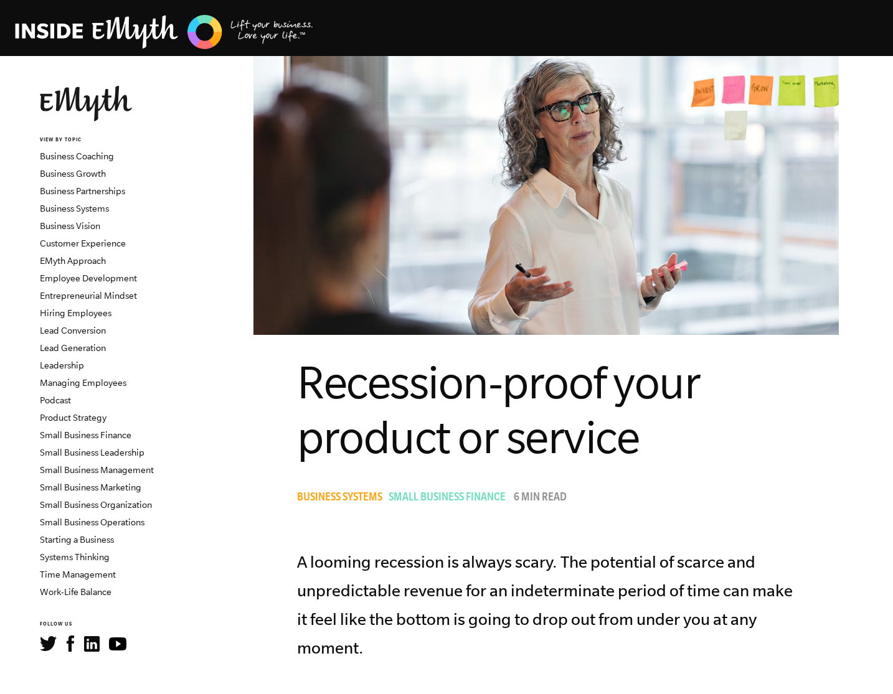 The width and height of the screenshot is (893, 694). What do you see at coordinates (115, 624) in the screenshot?
I see `h6: FOLLOW US` at bounding box center [115, 624].